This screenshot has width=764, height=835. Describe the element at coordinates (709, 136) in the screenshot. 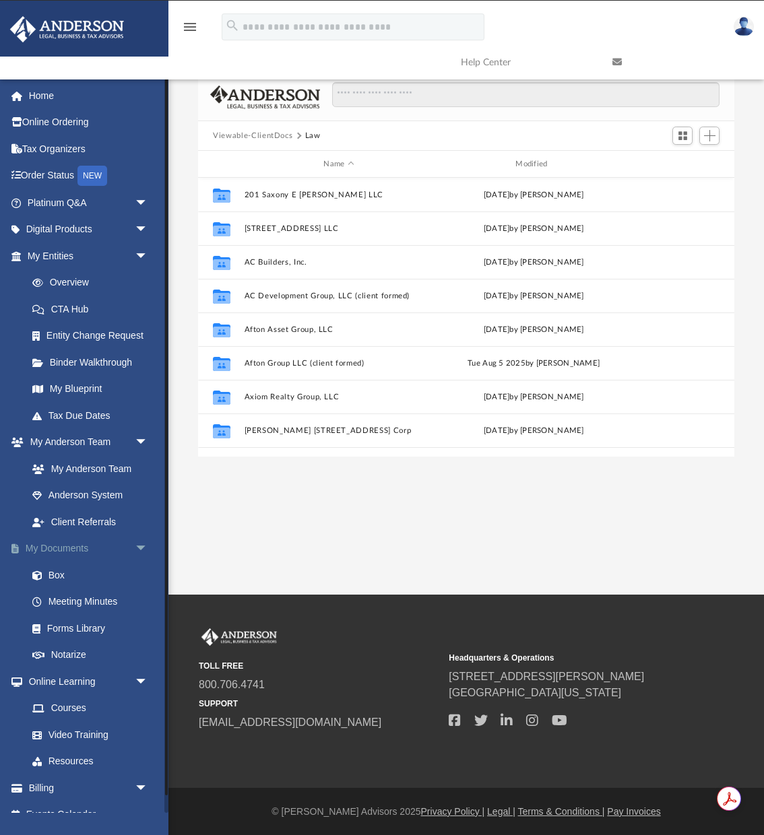

I see `button: Add` at that location.